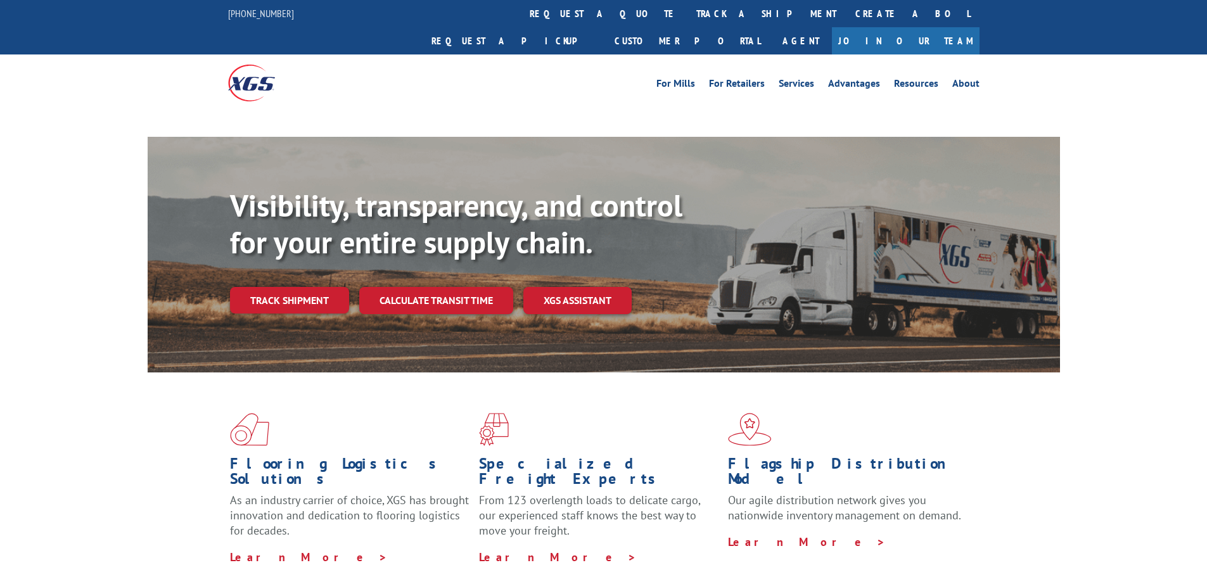  Describe the element at coordinates (350, 475) in the screenshot. I see `h1: Flooring Logistics Solutions` at that location.